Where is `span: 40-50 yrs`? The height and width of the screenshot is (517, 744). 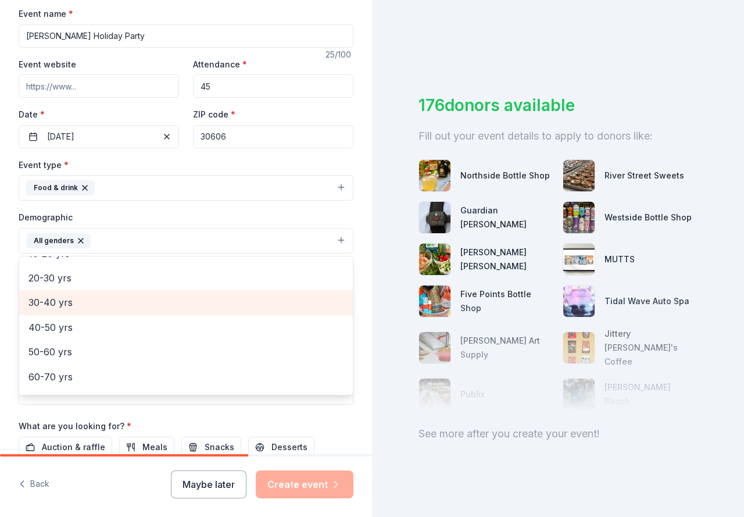
span: 40-50 yrs is located at coordinates (186, 327).